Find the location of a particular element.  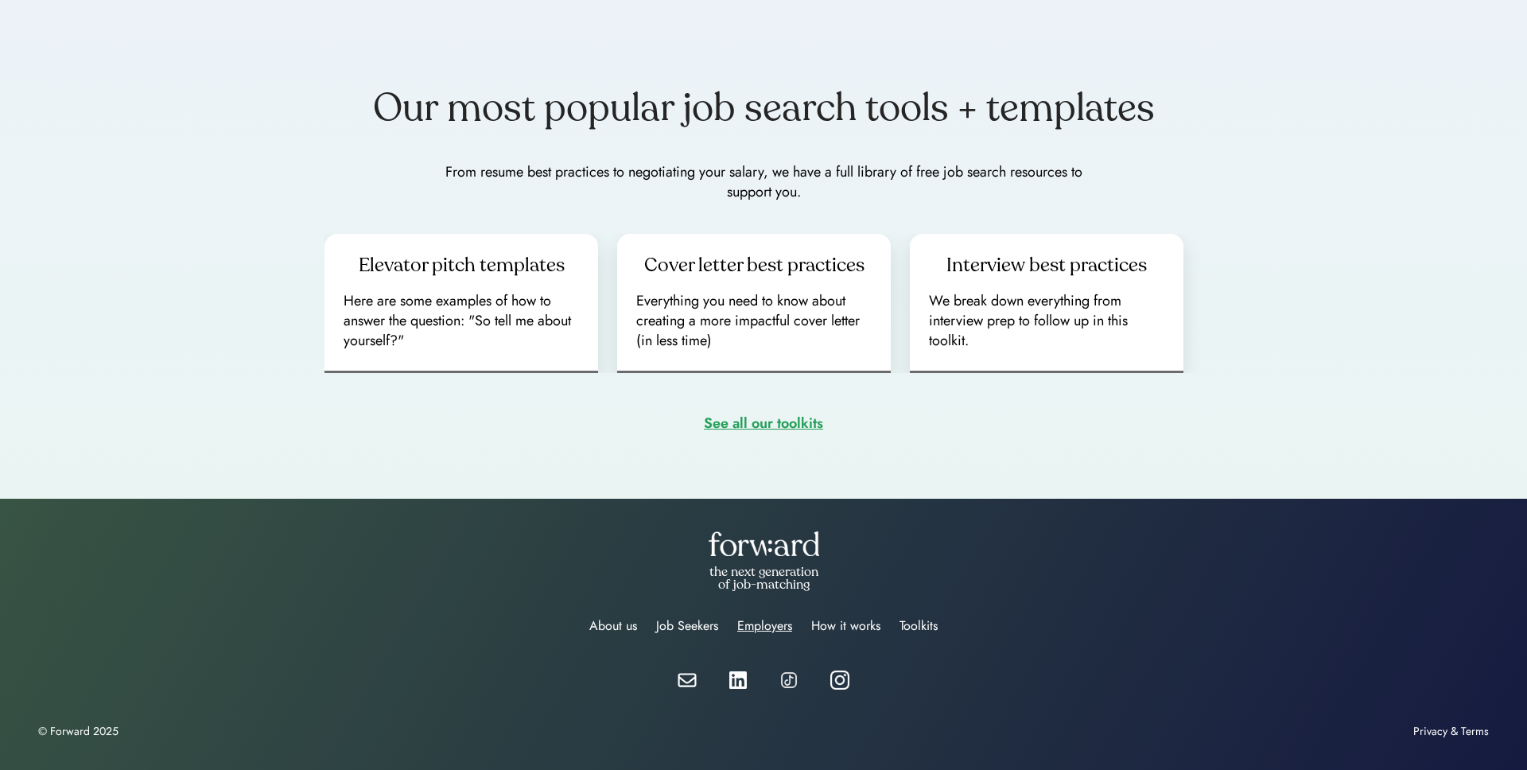

div: © Forward 2025 is located at coordinates (78, 731).